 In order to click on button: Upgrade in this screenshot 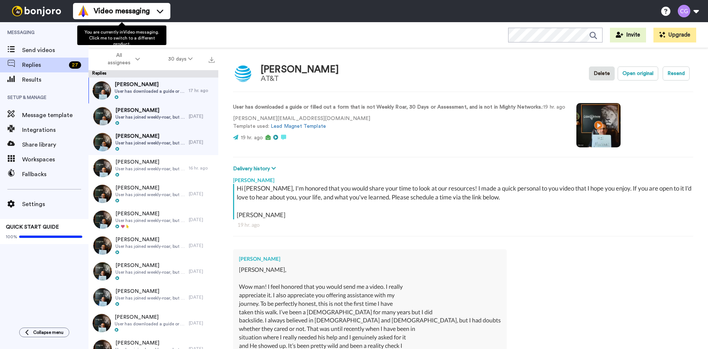, I will do `click(675, 35)`.